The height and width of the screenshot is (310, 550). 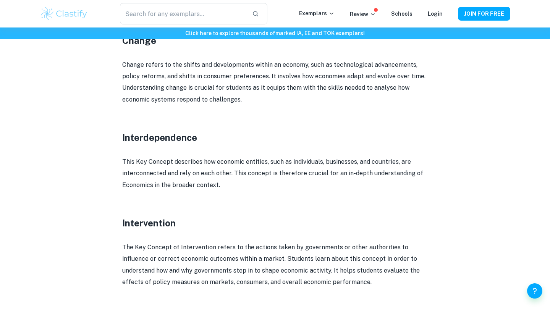 I want to click on input: Search for any exemplars..., so click(x=183, y=14).